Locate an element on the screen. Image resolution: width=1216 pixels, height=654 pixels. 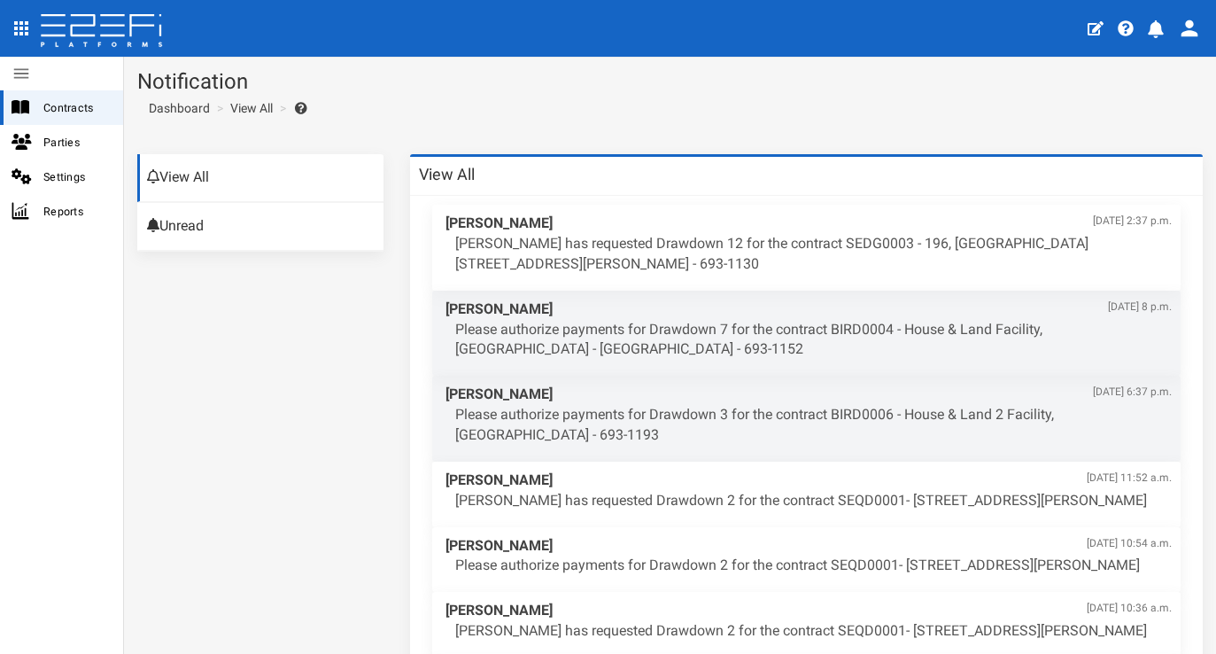
p: Please authorize payments for Drawdown 3 for the contract BIRD0006 - House & Land 2 Facility, [GE... is located at coordinates (813, 425).